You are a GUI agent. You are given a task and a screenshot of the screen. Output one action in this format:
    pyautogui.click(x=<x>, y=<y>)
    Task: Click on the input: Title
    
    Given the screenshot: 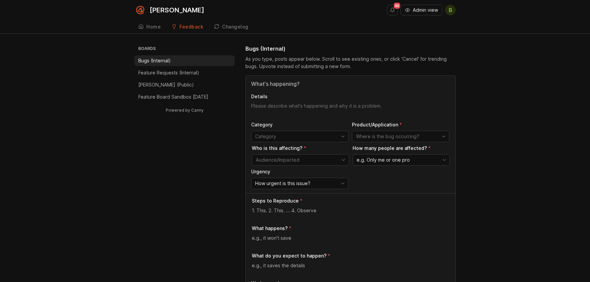 What is the action you would take?
    pyautogui.click(x=351, y=84)
    